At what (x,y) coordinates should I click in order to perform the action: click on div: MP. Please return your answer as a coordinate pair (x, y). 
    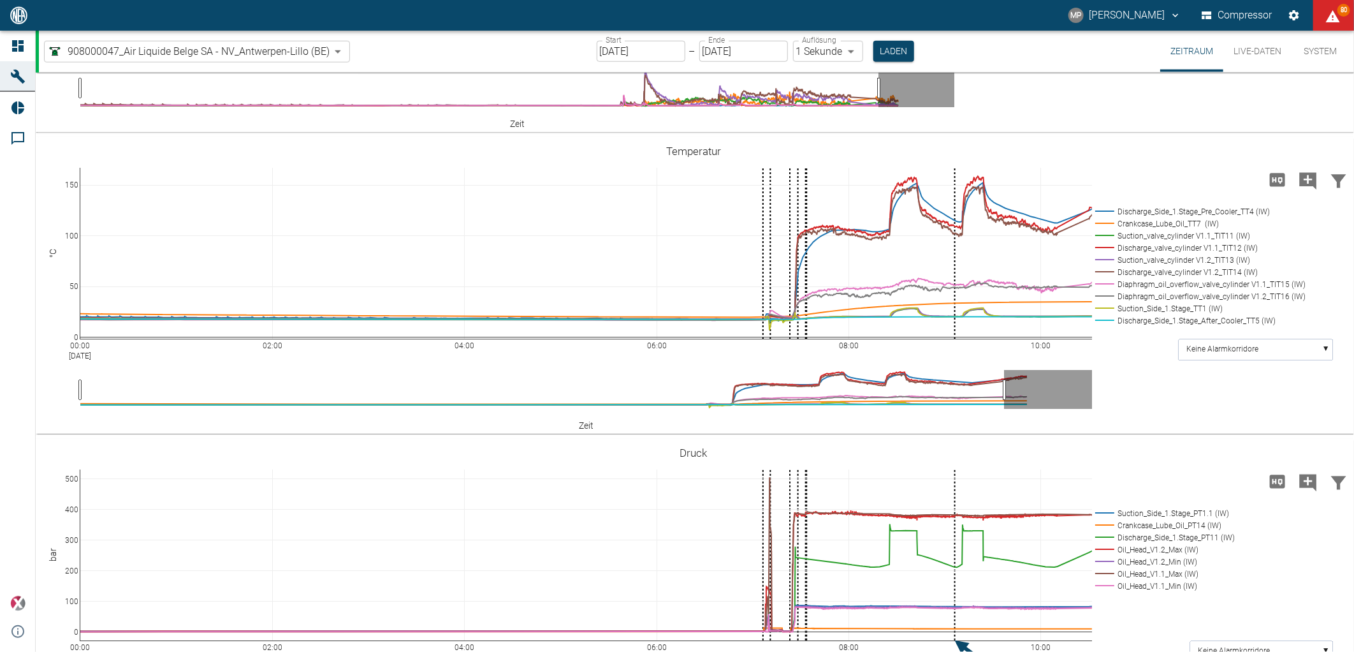
    Looking at the image, I should click on (1076, 15).